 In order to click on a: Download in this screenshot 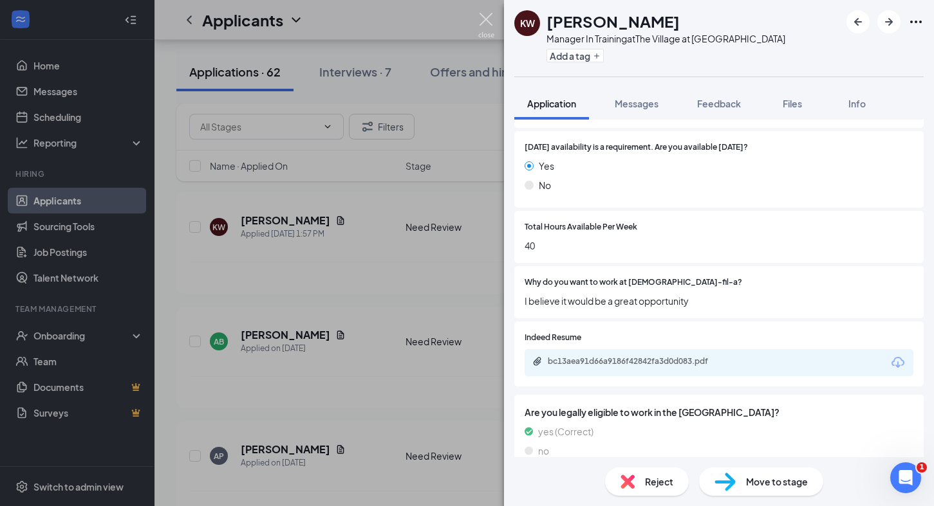, I will do `click(898, 363)`.